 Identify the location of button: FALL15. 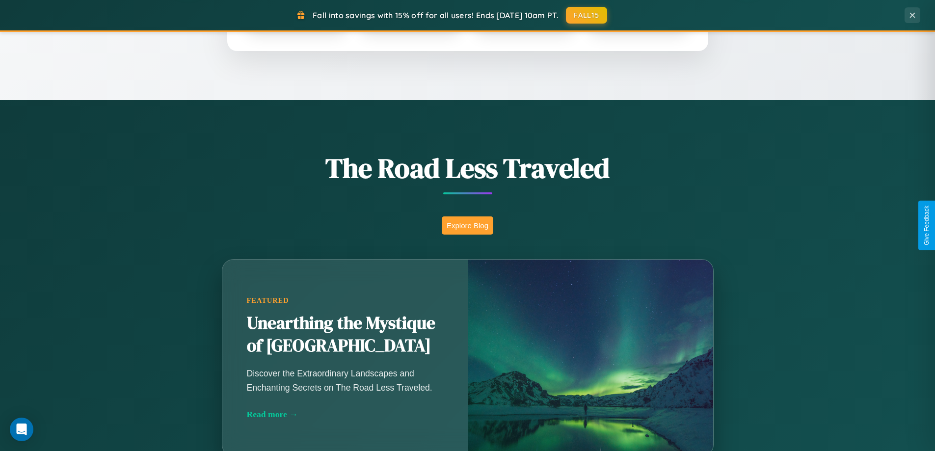
(587, 15).